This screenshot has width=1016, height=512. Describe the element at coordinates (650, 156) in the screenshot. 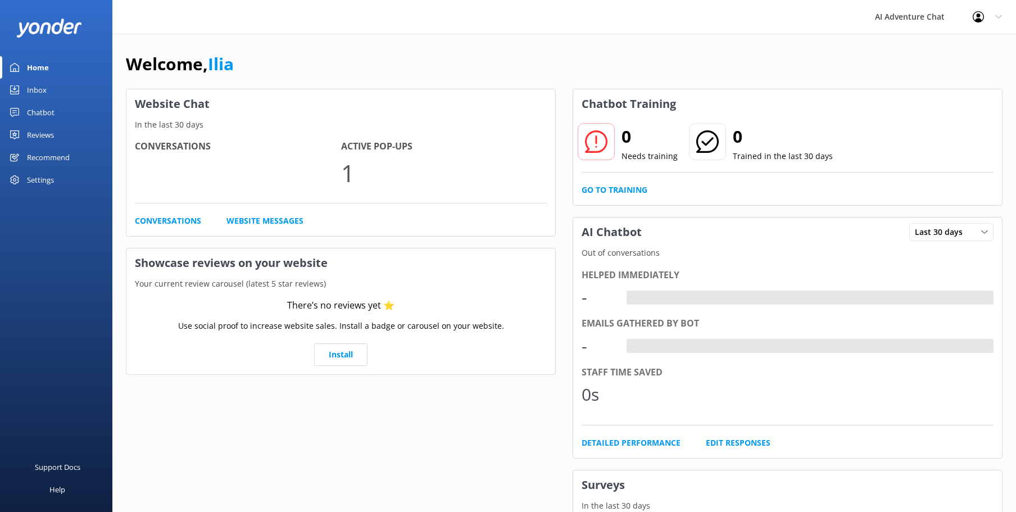

I see `p: Needs training` at that location.